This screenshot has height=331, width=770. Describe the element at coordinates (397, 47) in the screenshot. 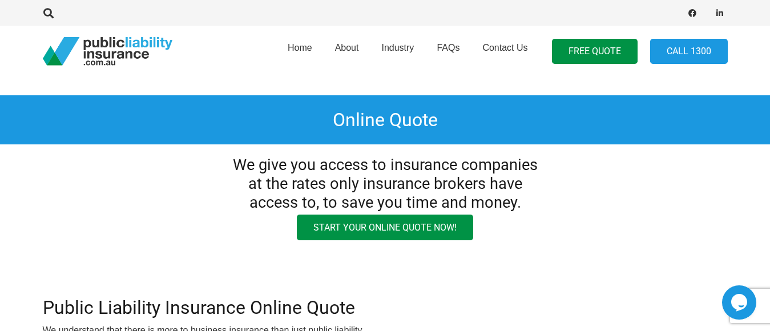

I see `span: Industry` at that location.